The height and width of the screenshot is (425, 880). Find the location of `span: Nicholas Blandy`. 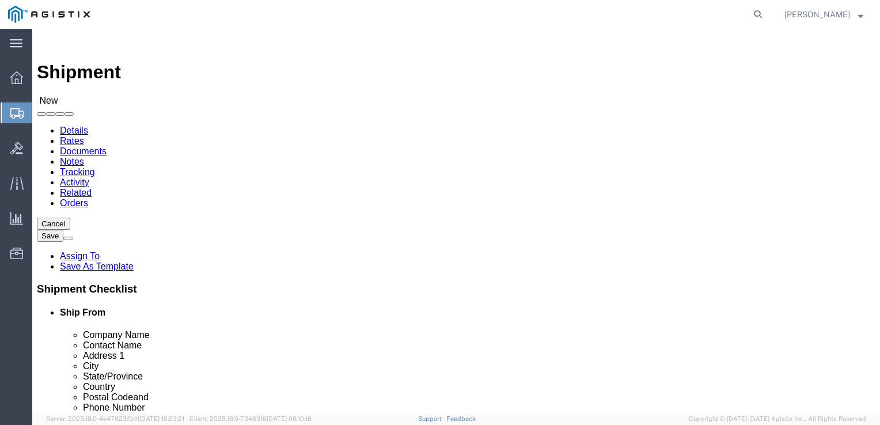

span: Nicholas Blandy is located at coordinates (817, 14).